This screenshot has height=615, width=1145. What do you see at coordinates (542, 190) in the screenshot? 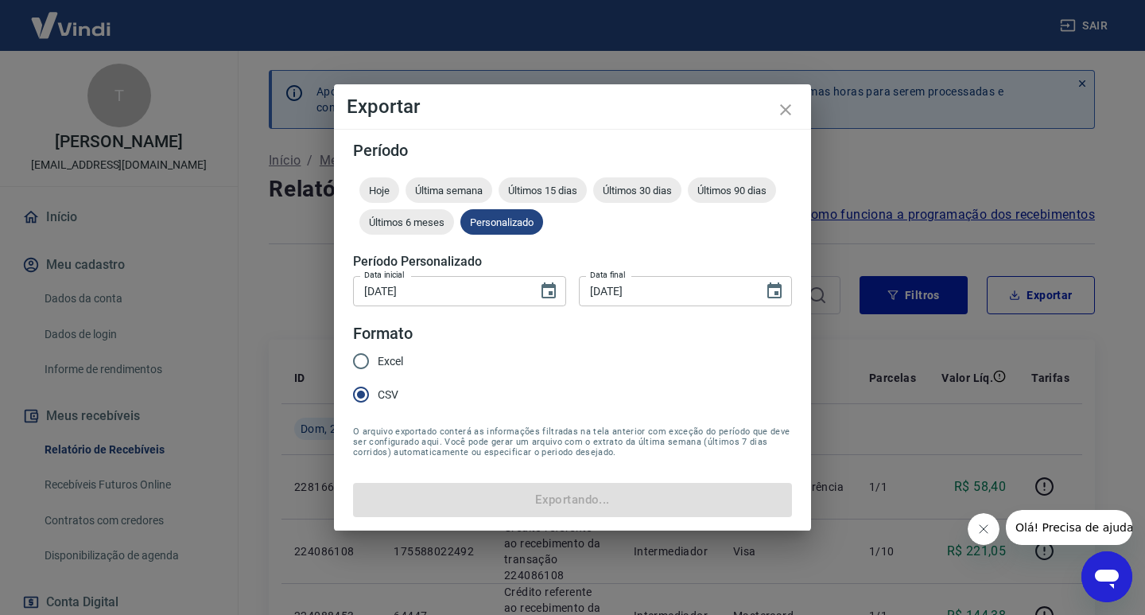
I see `span: Últimos 15 dias` at bounding box center [542, 190].